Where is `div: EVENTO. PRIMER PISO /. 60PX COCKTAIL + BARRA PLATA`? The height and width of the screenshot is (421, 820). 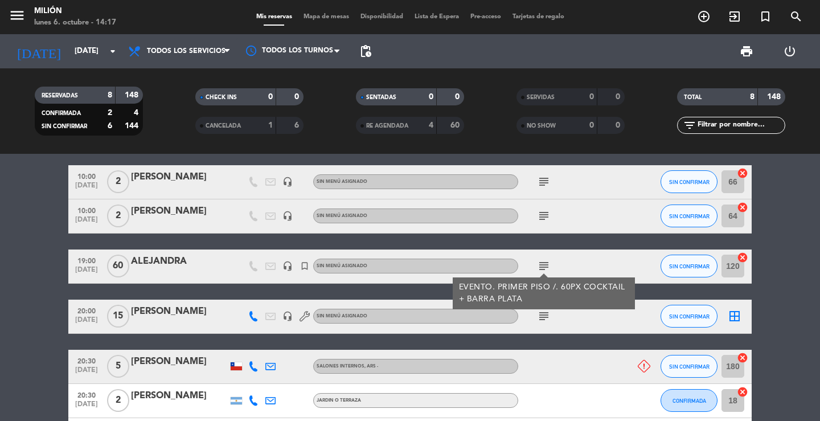
div: EVENTO. PRIMER PISO /. 60PX COCKTAIL + BARRA PLATA is located at coordinates (544, 293).